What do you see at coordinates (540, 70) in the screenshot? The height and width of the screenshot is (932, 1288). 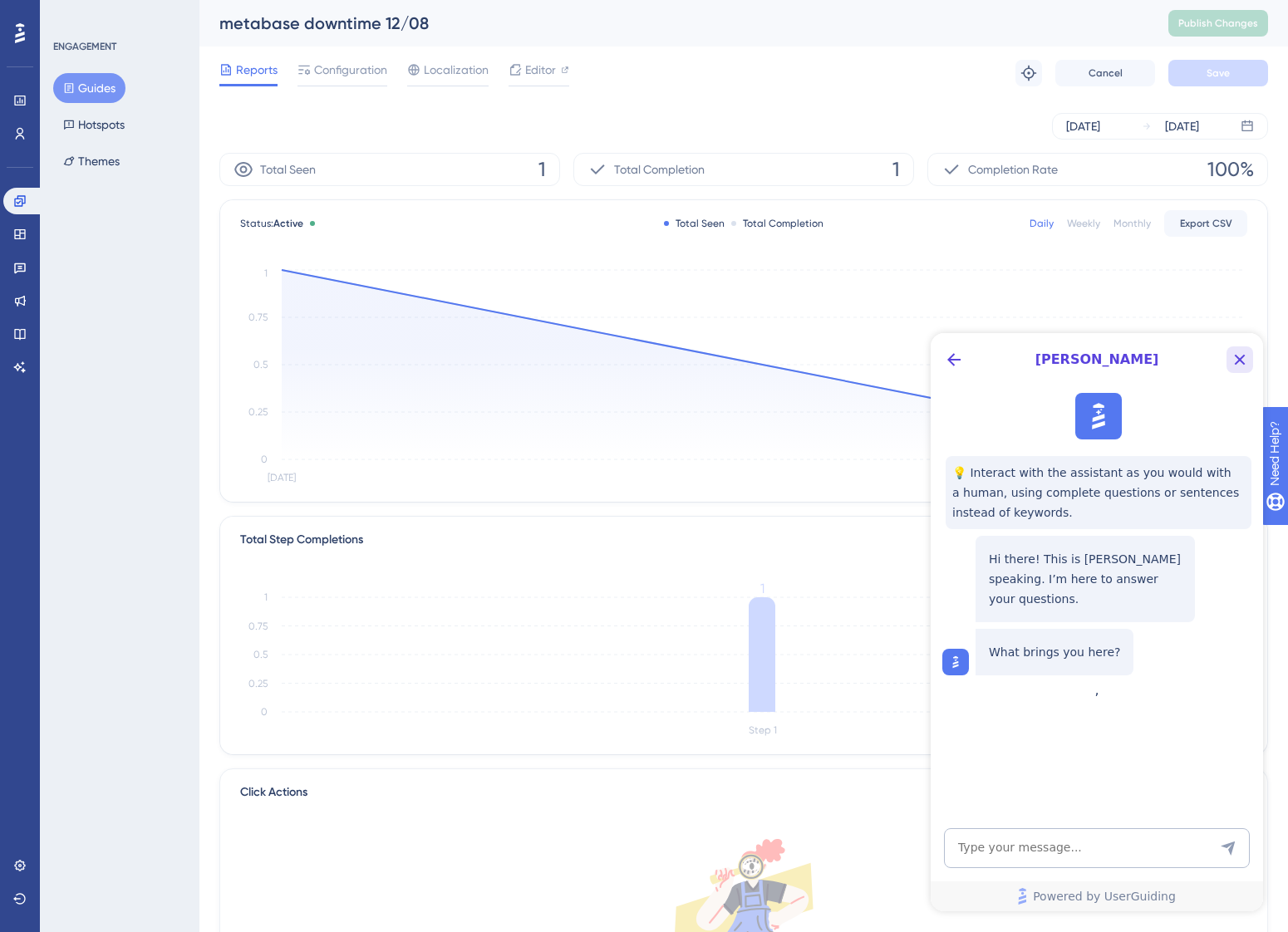 I see `span: Editor` at bounding box center [540, 70].